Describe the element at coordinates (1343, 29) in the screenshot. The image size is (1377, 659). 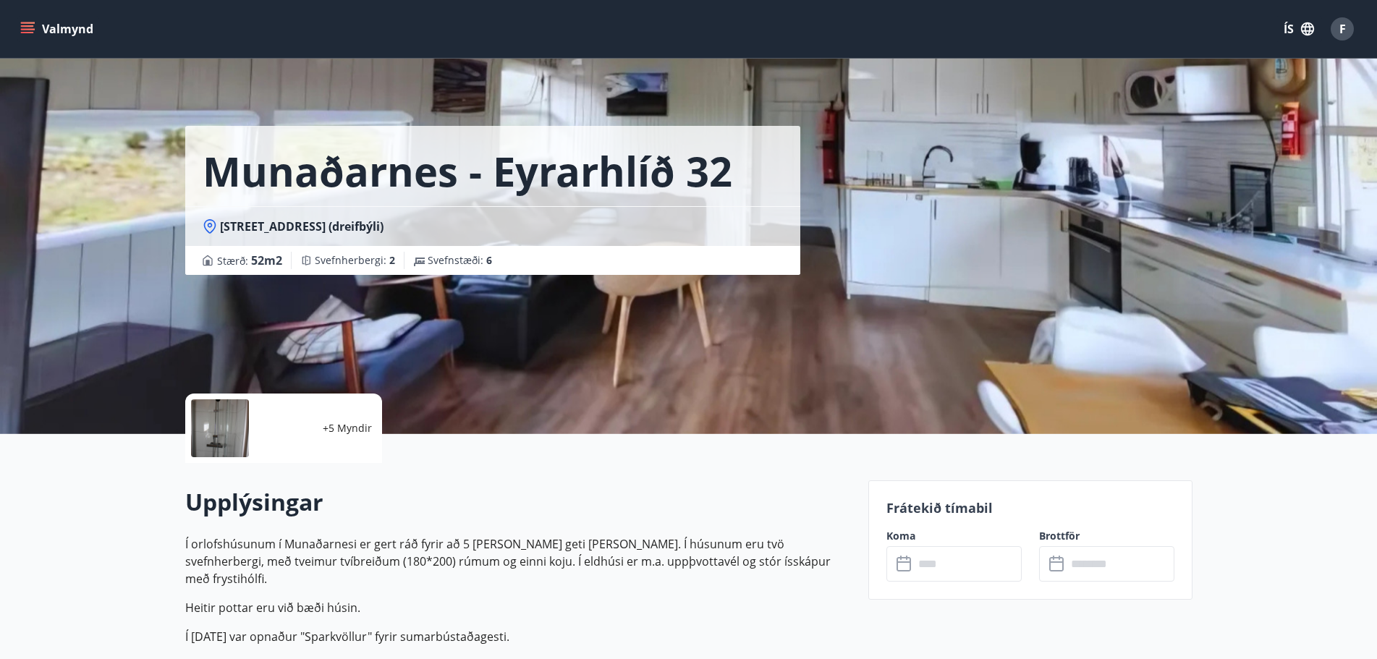
I see `span: F` at that location.